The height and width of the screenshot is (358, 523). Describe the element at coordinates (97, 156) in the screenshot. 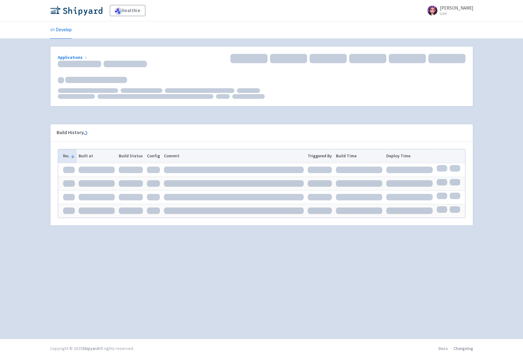

I see `th: Built at` at that location.